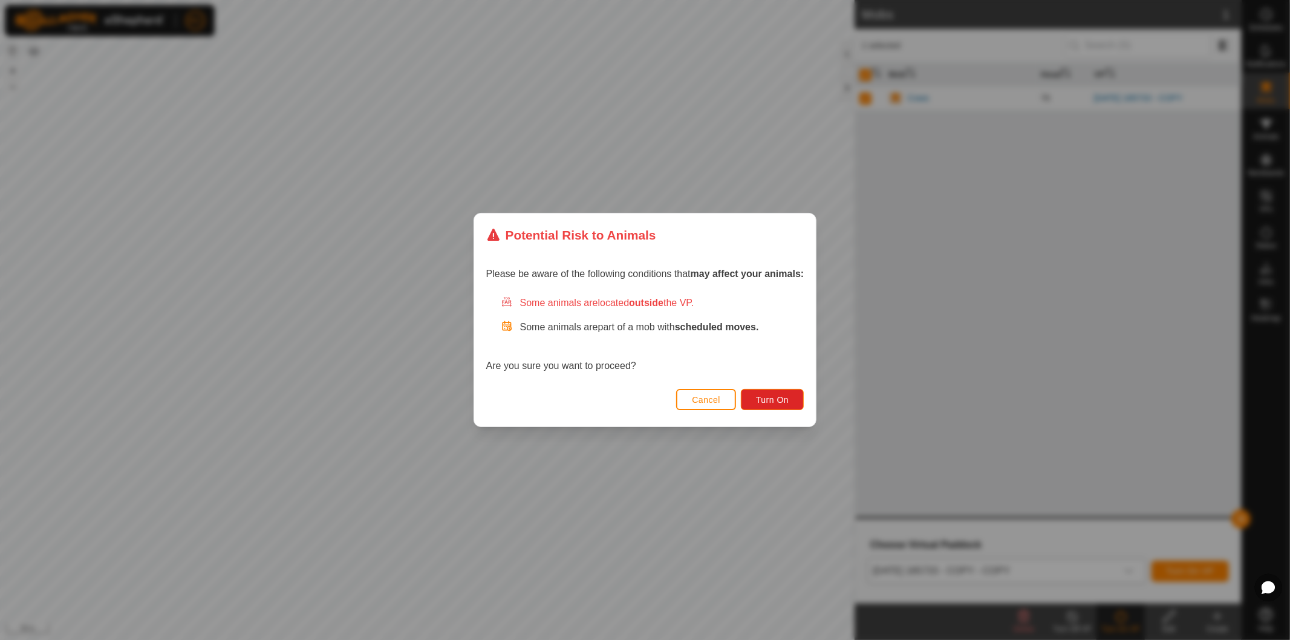  Describe the element at coordinates (645, 334) in the screenshot. I see `div: Are you sure you want to proceed?` at that location.